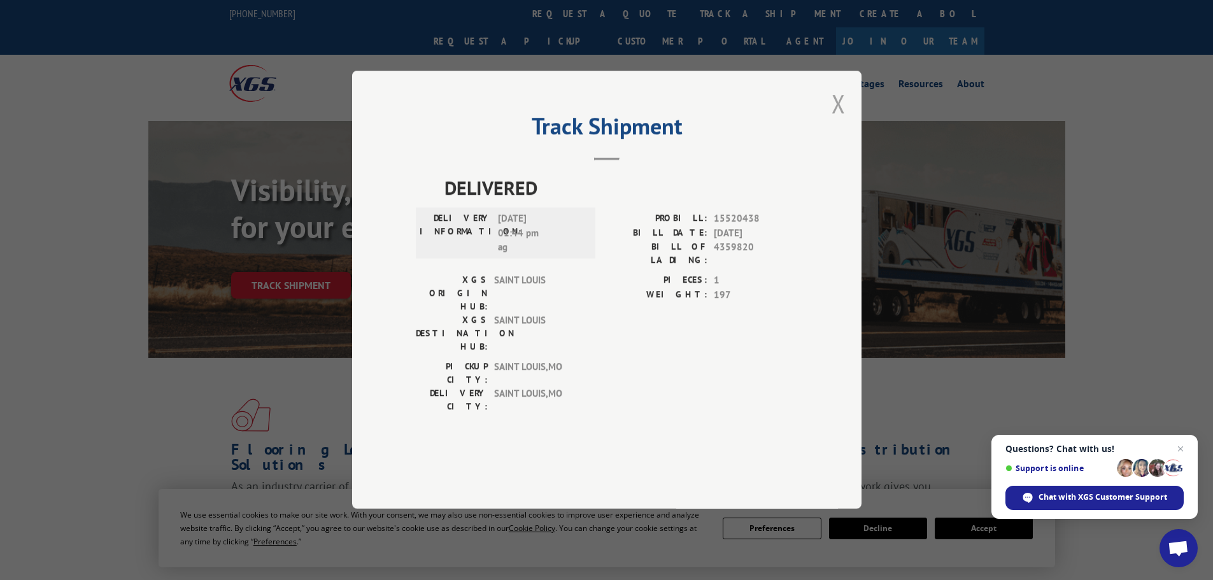  I want to click on label: XGS ORIGIN HUB:, so click(452, 294).